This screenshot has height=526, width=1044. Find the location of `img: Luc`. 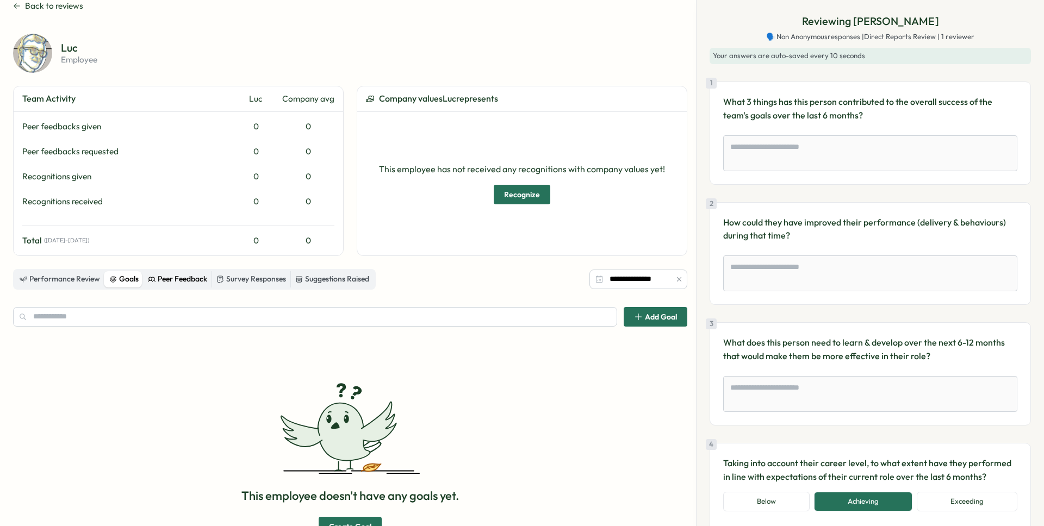

img: Luc is located at coordinates (33, 53).